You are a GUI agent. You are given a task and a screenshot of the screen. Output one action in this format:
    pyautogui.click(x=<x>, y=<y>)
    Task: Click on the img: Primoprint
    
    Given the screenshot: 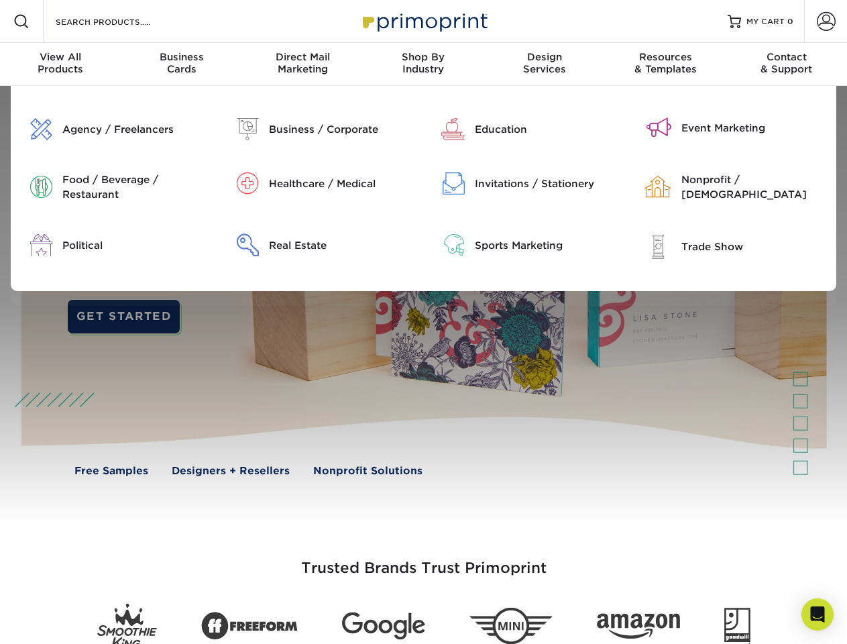 What is the action you would take?
    pyautogui.click(x=424, y=21)
    